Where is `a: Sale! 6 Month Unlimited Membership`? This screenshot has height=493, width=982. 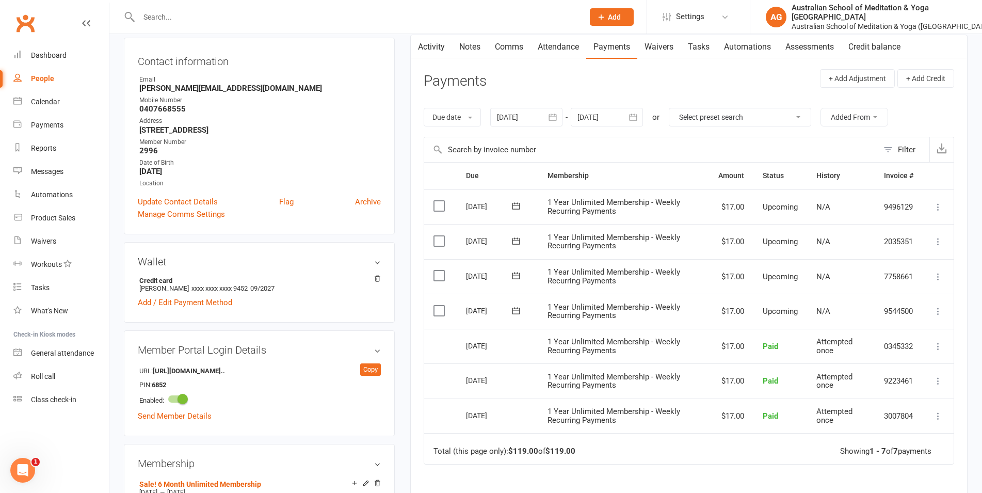 a: Sale! 6 Month Unlimited Membership is located at coordinates (200, 484).